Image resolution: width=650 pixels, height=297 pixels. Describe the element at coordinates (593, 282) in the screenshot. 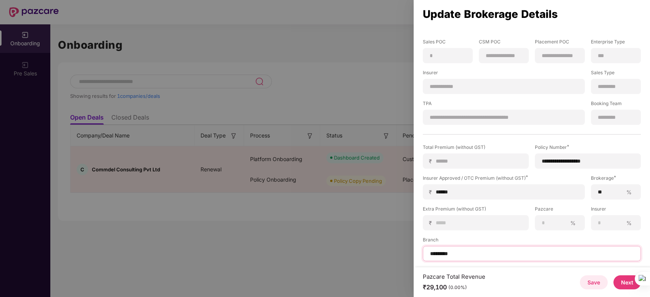

I see `button: Save` at that location.